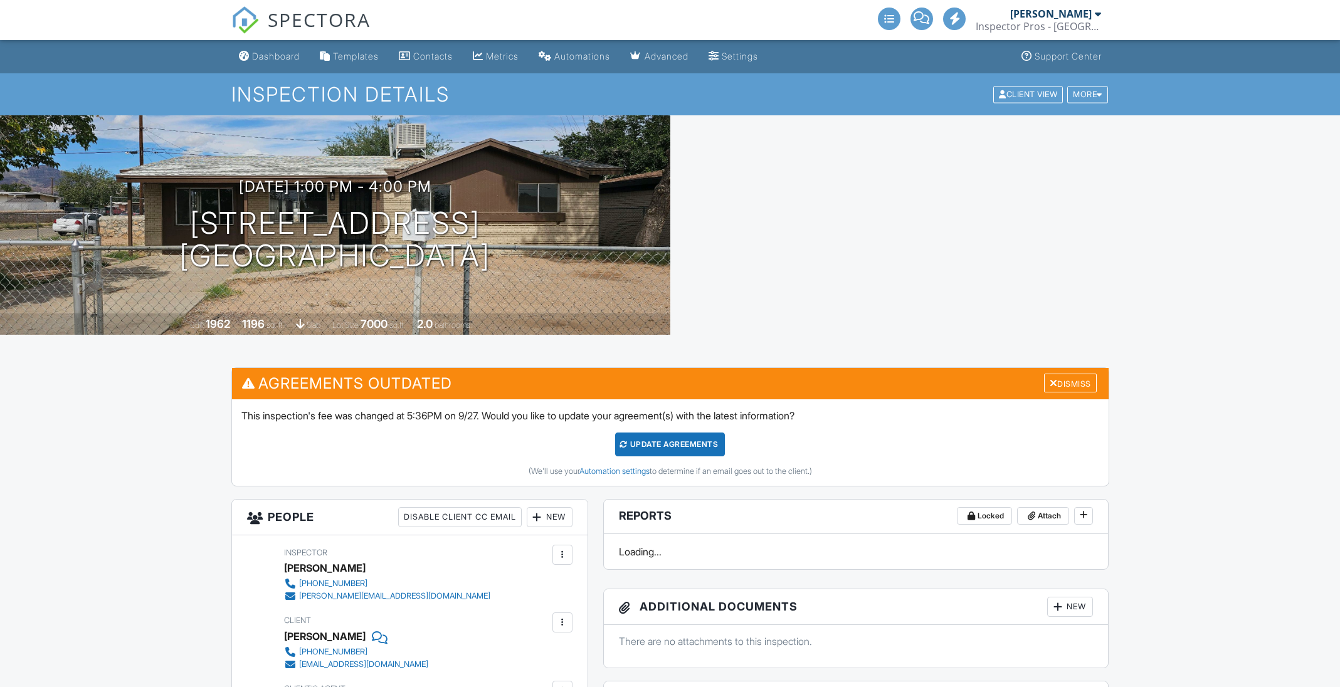  I want to click on a: Automation settings, so click(614, 471).